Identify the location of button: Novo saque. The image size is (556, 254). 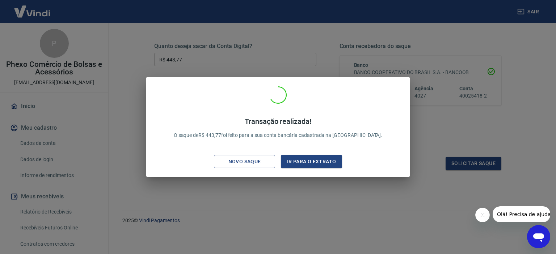
(244, 162).